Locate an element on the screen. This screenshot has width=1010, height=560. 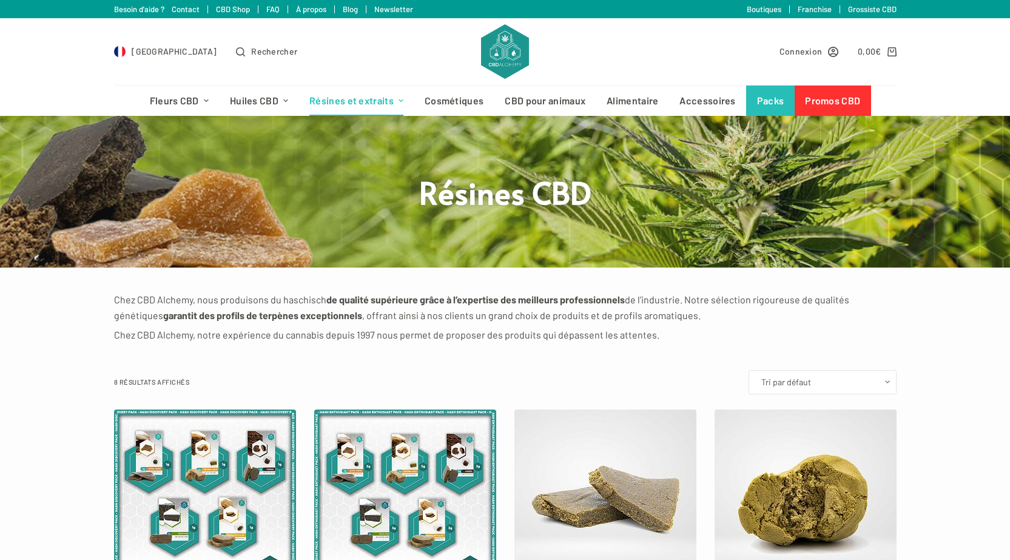
a: Blog is located at coordinates (350, 9).